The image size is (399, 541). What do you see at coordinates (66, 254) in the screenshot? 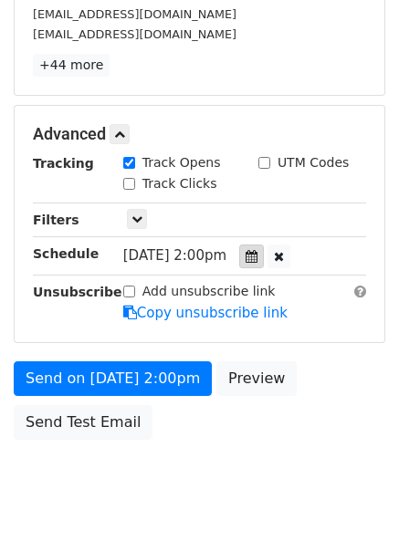
I see `strong: Schedule` at bounding box center [66, 254].